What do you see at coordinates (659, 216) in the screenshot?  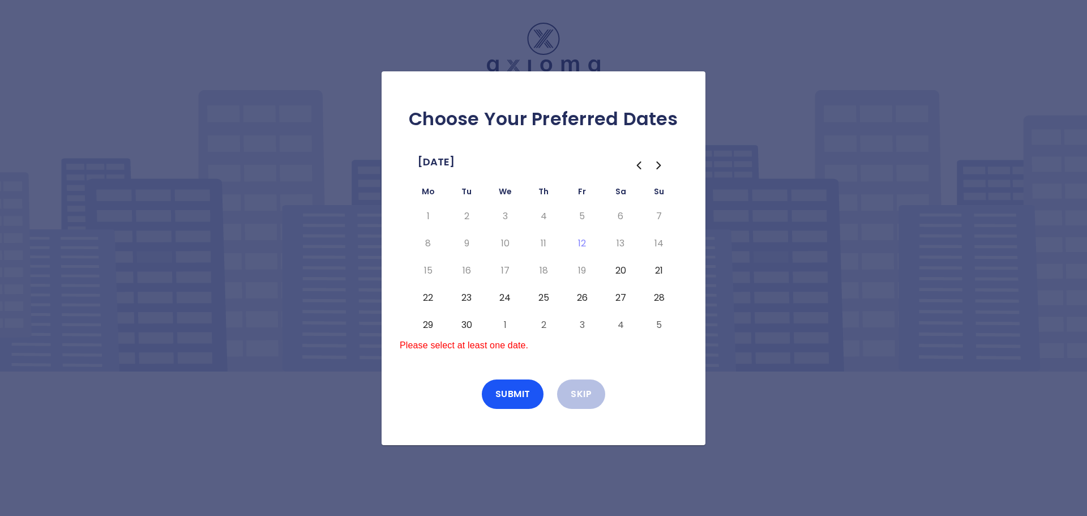 I see `button: Sunday, September 7th, 2025` at bounding box center [659, 216].